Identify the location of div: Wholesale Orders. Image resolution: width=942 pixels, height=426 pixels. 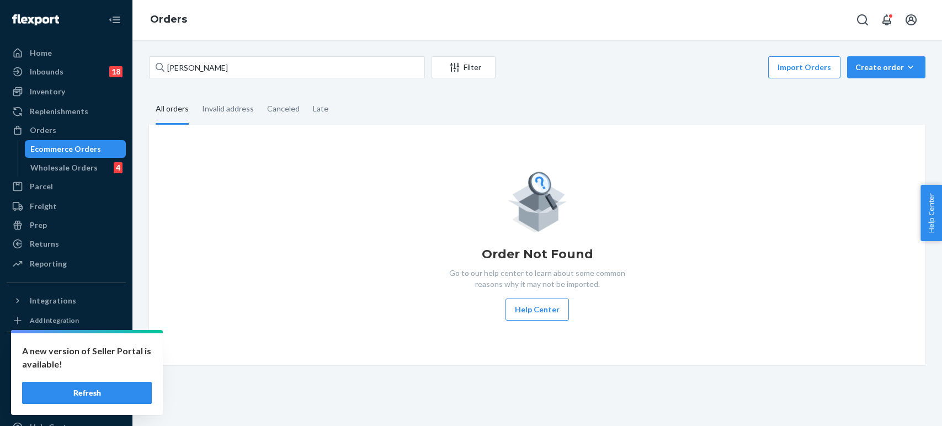
(64, 168).